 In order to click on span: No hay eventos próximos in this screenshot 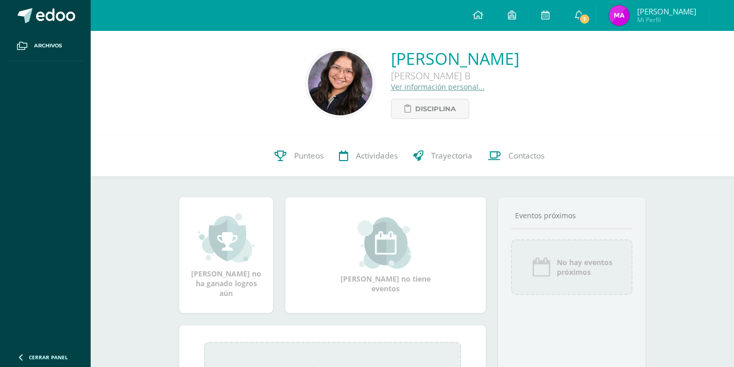, I will do `click(585, 267)`.